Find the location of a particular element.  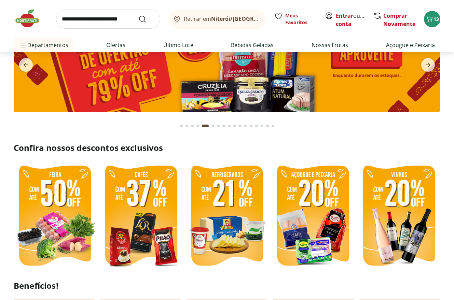

button: Go to page 15 from fs-carousel is located at coordinates (262, 126).